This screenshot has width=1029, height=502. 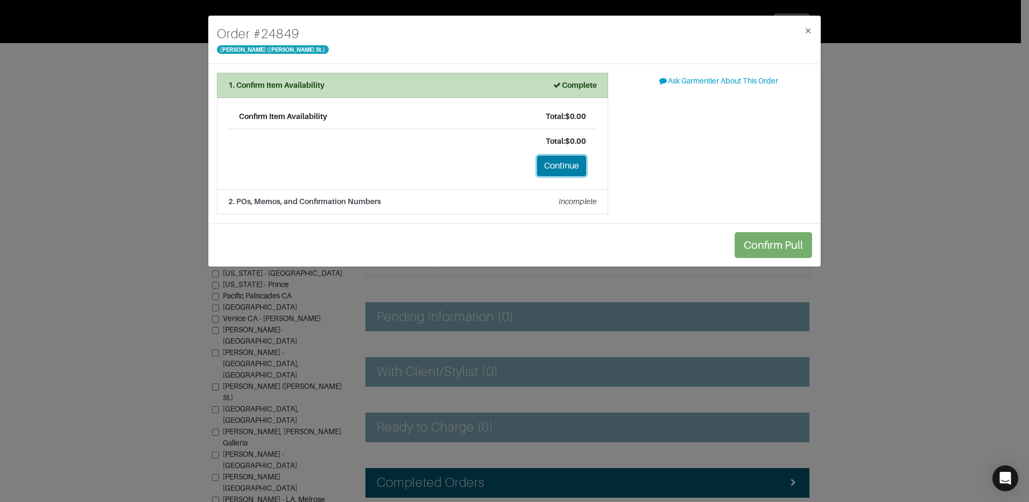 I want to click on strong: Complete, so click(x=574, y=85).